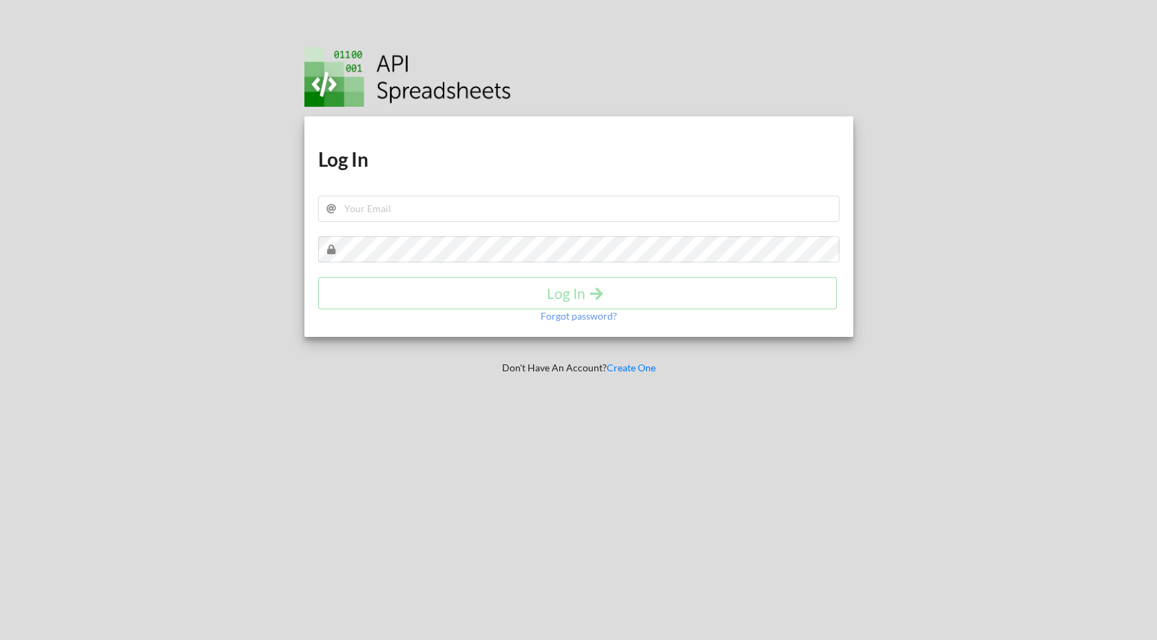  What do you see at coordinates (579, 368) in the screenshot?
I see `p: Don't Have An Account?` at bounding box center [579, 368].